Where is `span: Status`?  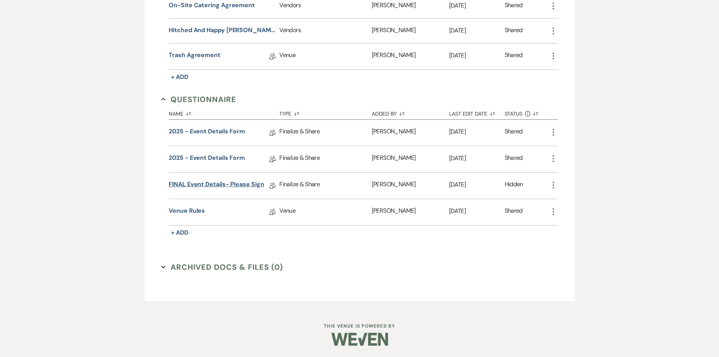
span: Status is located at coordinates (514, 114).